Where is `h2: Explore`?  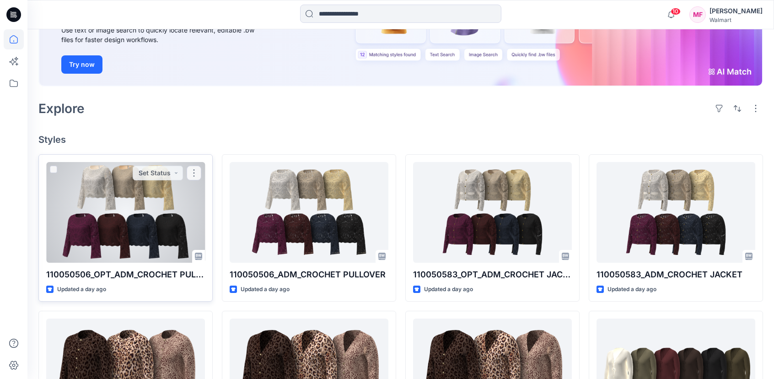 h2: Explore is located at coordinates (61, 108).